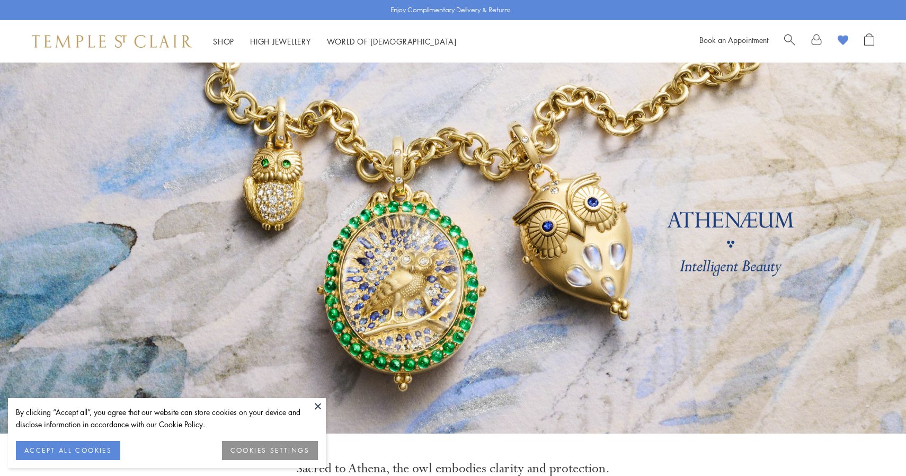  What do you see at coordinates (450, 10) in the screenshot?
I see `p: Enjoy Complimentary Delivery & Returns` at bounding box center [450, 10].